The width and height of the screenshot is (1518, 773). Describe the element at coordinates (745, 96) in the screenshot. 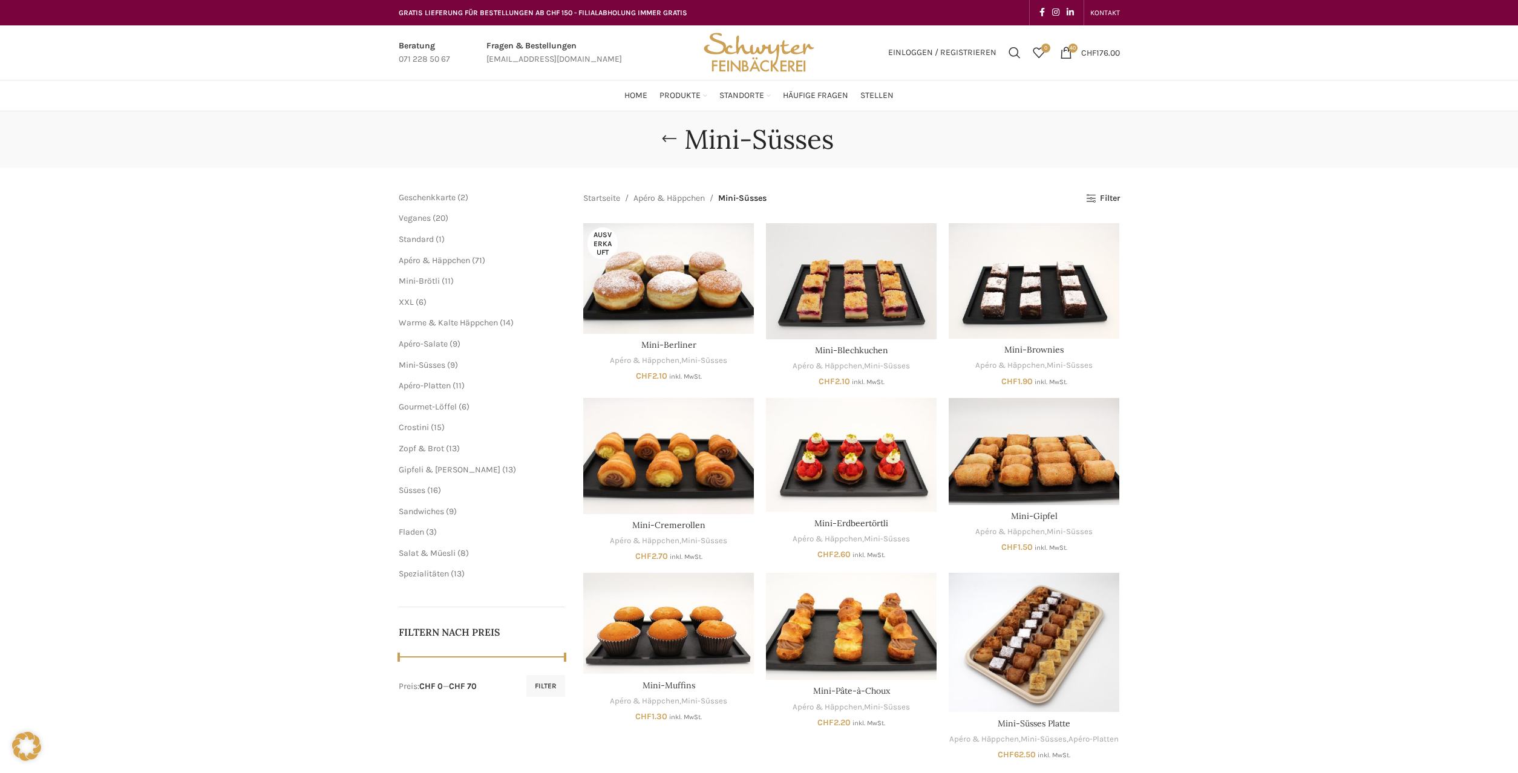

I see `a: Standorte` at that location.